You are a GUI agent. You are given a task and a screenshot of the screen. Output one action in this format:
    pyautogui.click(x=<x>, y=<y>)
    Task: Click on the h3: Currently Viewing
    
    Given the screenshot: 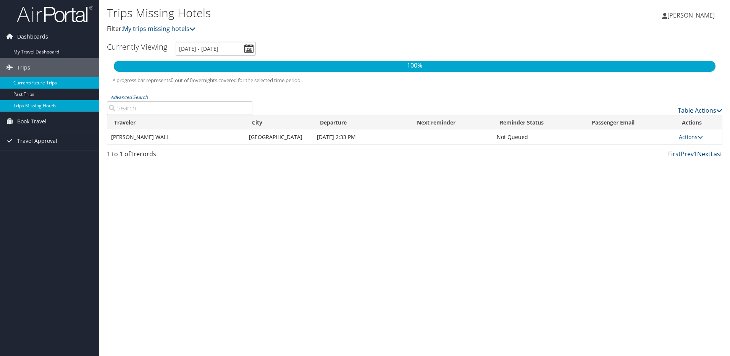 What is the action you would take?
    pyautogui.click(x=137, y=47)
    